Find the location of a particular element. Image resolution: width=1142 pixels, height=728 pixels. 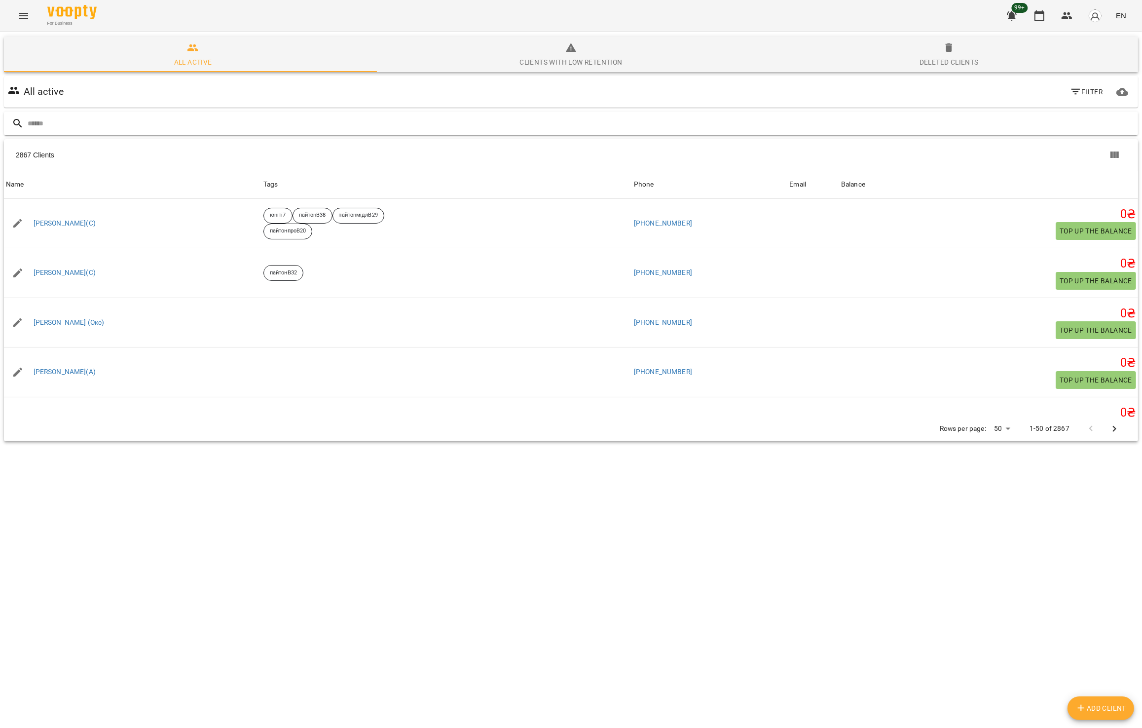

div: Email is located at coordinates (798, 185).